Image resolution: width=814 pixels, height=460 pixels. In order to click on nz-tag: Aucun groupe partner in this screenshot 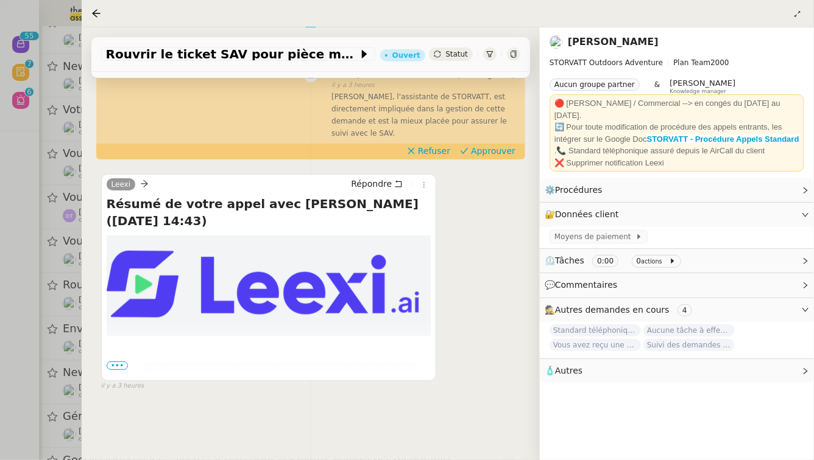, I will do `click(594, 85)`.